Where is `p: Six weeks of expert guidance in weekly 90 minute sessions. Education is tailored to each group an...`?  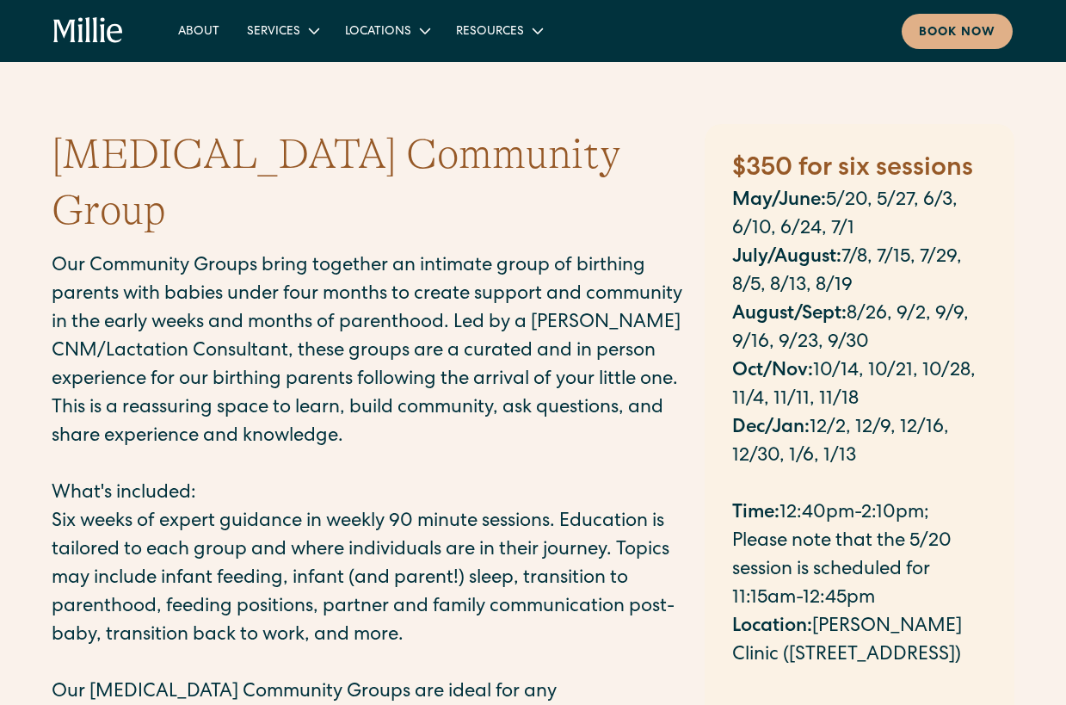 p: Six weeks of expert guidance in weekly 90 minute sessions. Education is tailored to each group an... is located at coordinates (369, 579).